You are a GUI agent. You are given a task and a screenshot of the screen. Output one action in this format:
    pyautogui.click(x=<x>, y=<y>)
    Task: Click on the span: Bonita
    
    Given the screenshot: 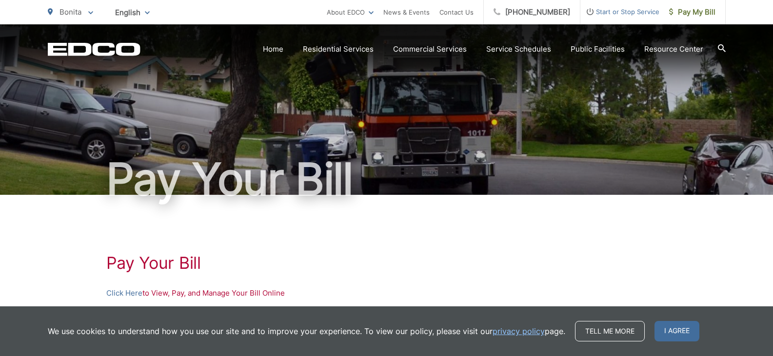 What is the action you would take?
    pyautogui.click(x=70, y=12)
    